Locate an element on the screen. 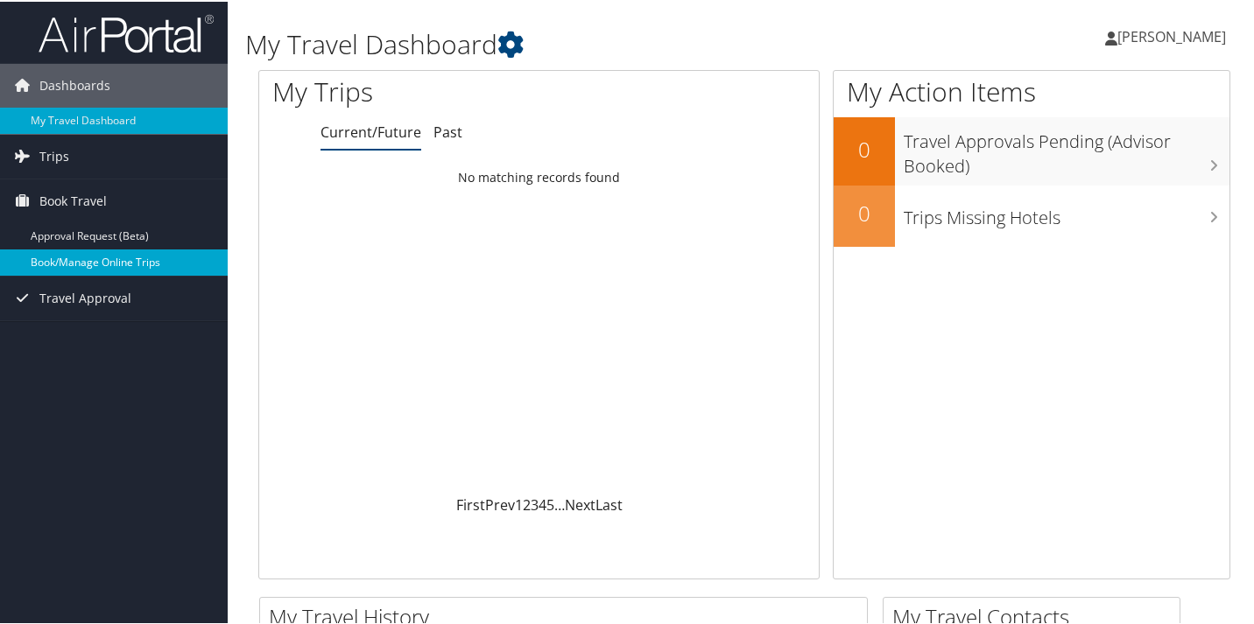  a: First is located at coordinates (470, 503).